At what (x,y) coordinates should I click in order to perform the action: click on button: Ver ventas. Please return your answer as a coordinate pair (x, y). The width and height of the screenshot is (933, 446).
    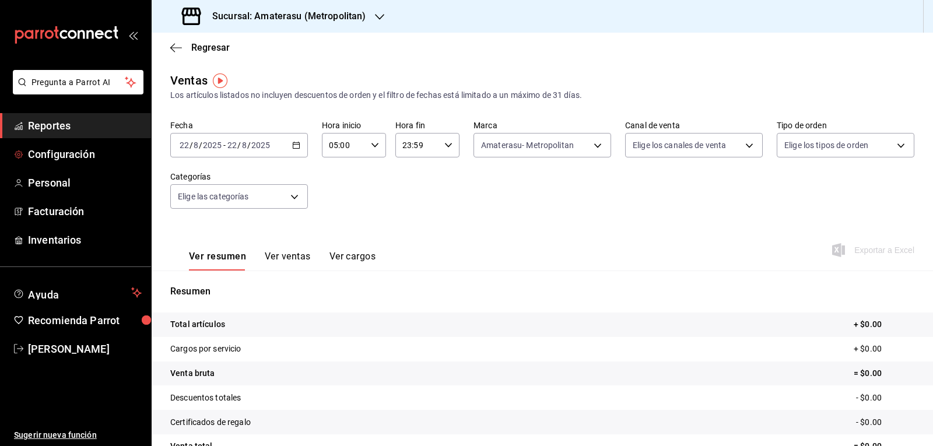
    Looking at the image, I should click on (287, 261).